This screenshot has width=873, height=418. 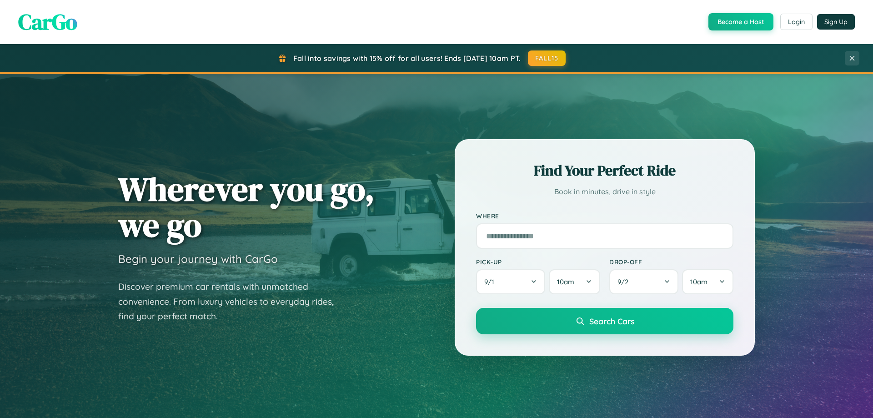 I want to click on label: Where, so click(x=605, y=216).